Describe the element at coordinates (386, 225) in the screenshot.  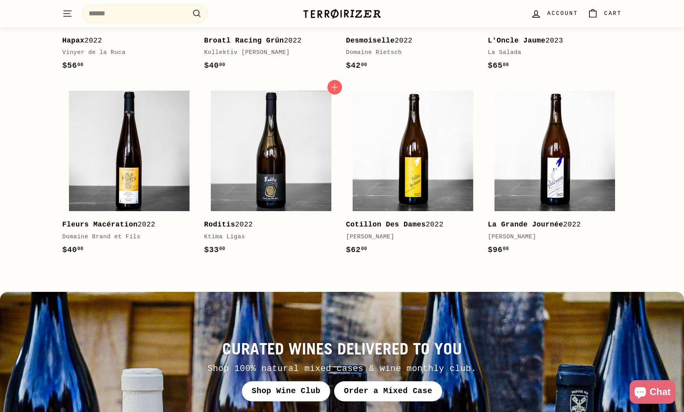
I see `b: Cotillon Des Dames` at that location.